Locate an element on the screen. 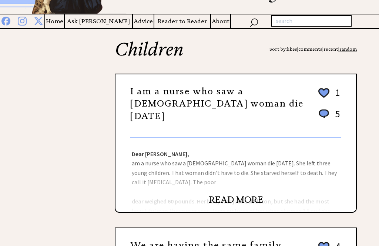 Image resolution: width=379 pixels, height=246 pixels. h4: Advice is located at coordinates (143, 21).